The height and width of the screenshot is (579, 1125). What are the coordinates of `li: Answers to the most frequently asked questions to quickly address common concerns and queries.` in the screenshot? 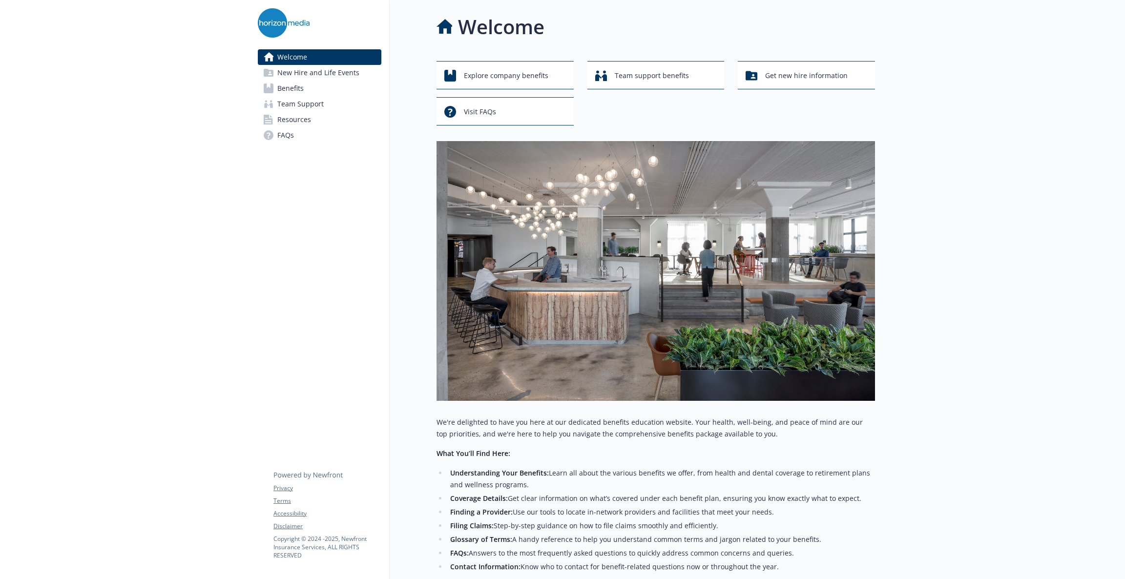 It's located at (661, 553).